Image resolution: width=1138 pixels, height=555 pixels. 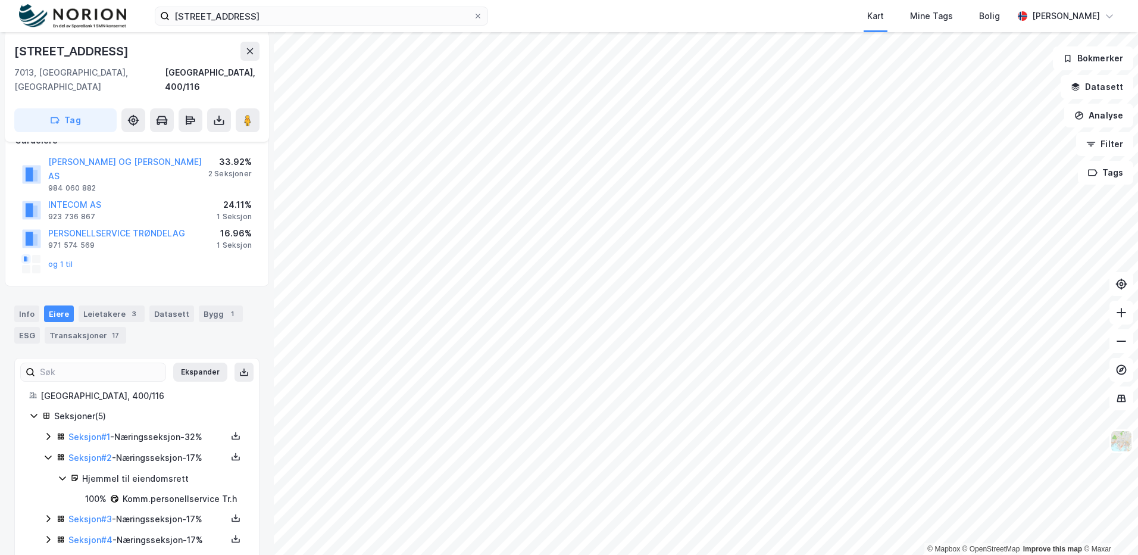 I want to click on a: Seksjon#1, so click(x=89, y=436).